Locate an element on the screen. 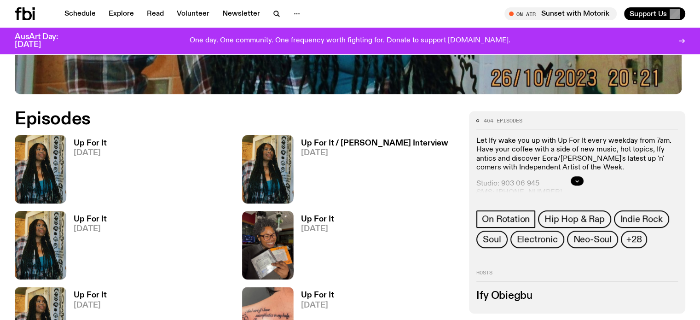 The height and width of the screenshot is (320, 700). p: Let Ify wake you up with Up For It every weekday from 7am. Have your coffee with a side of new mu... is located at coordinates (577, 154).